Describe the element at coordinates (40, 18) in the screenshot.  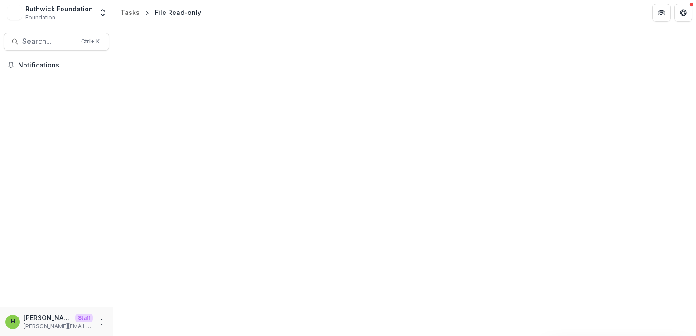
I see `span: Foundation` at that location.